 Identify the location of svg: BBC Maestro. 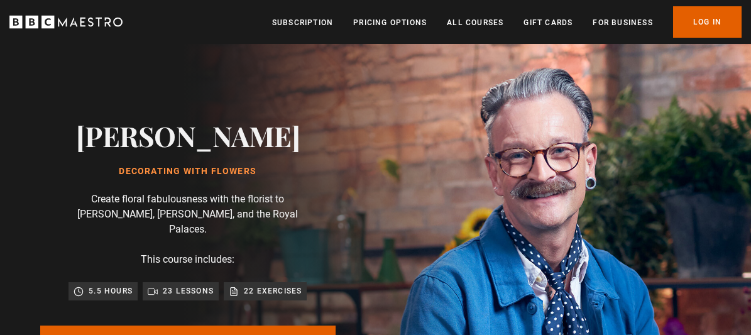
(66, 22).